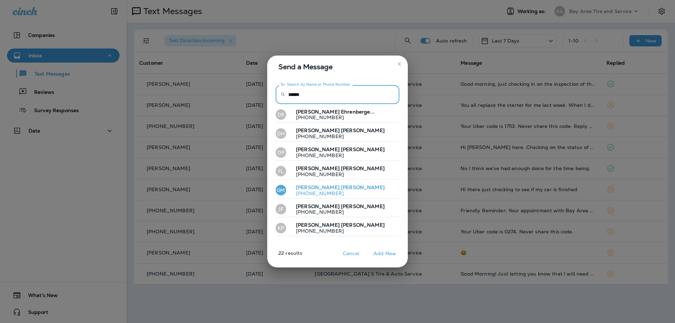  What do you see at coordinates (357, 112) in the screenshot?
I see `span: Ehrenberge...` at bounding box center [357, 112].